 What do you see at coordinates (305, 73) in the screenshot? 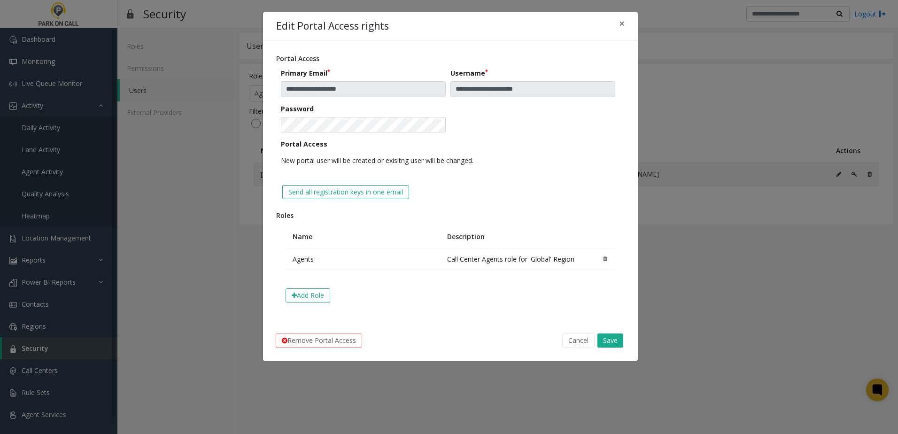
I see `label: Primary Email` at bounding box center [305, 73].